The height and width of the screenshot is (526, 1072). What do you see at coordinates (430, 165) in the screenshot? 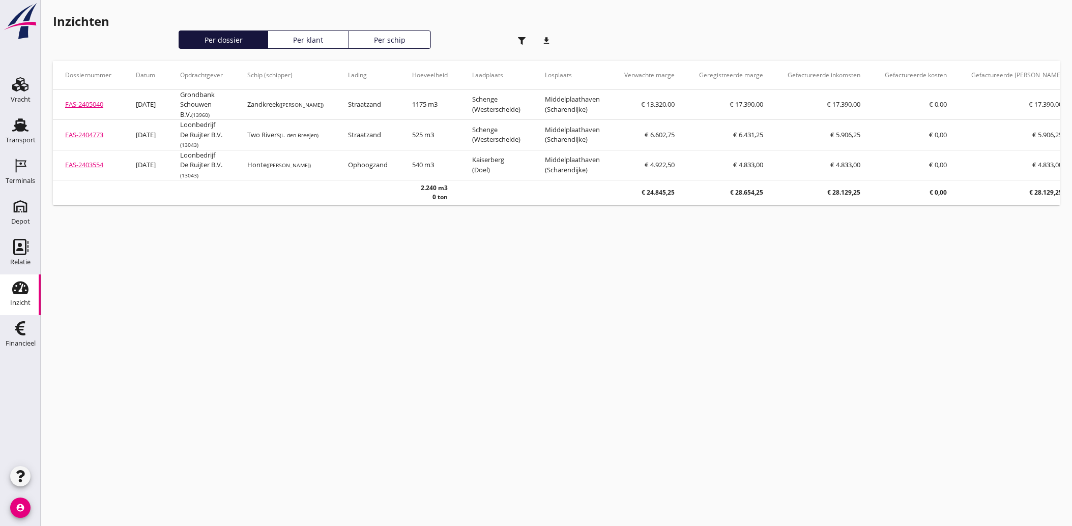
I see `td: 540 m3` at bounding box center [430, 165].